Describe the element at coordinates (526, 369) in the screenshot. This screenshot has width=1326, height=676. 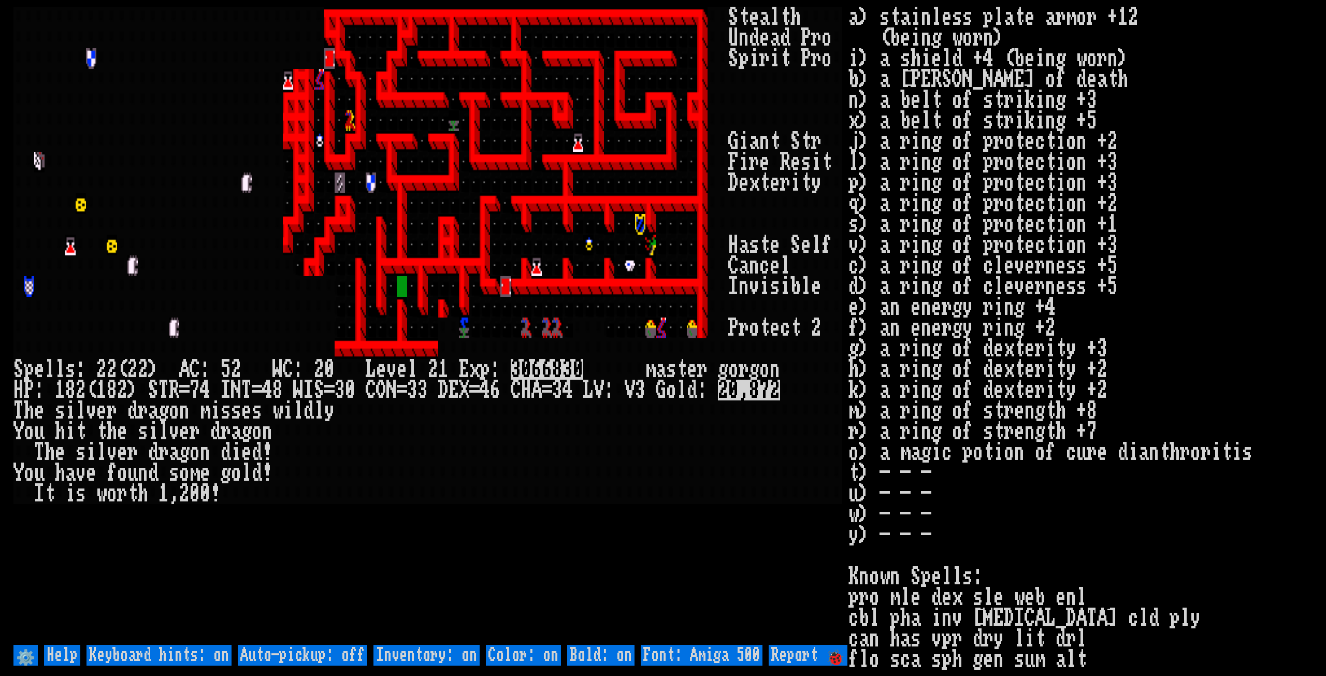
I see `mark: 0` at that location.